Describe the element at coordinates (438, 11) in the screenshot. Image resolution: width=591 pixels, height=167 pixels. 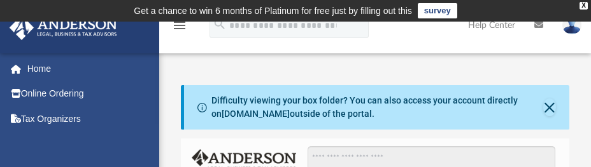
I see `a: survey` at that location.